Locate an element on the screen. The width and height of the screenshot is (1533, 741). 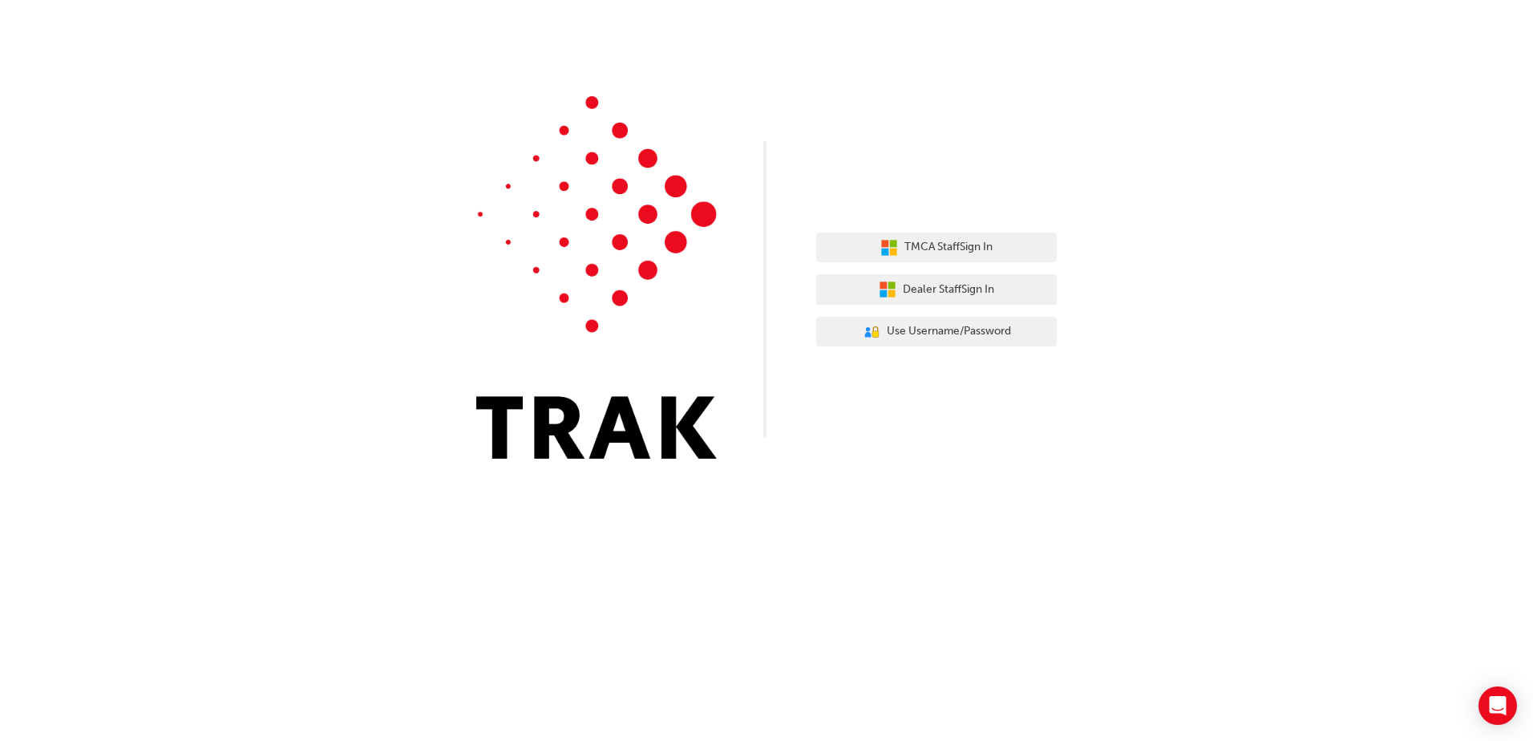
div: Open Intercom Messenger is located at coordinates (1498, 706).